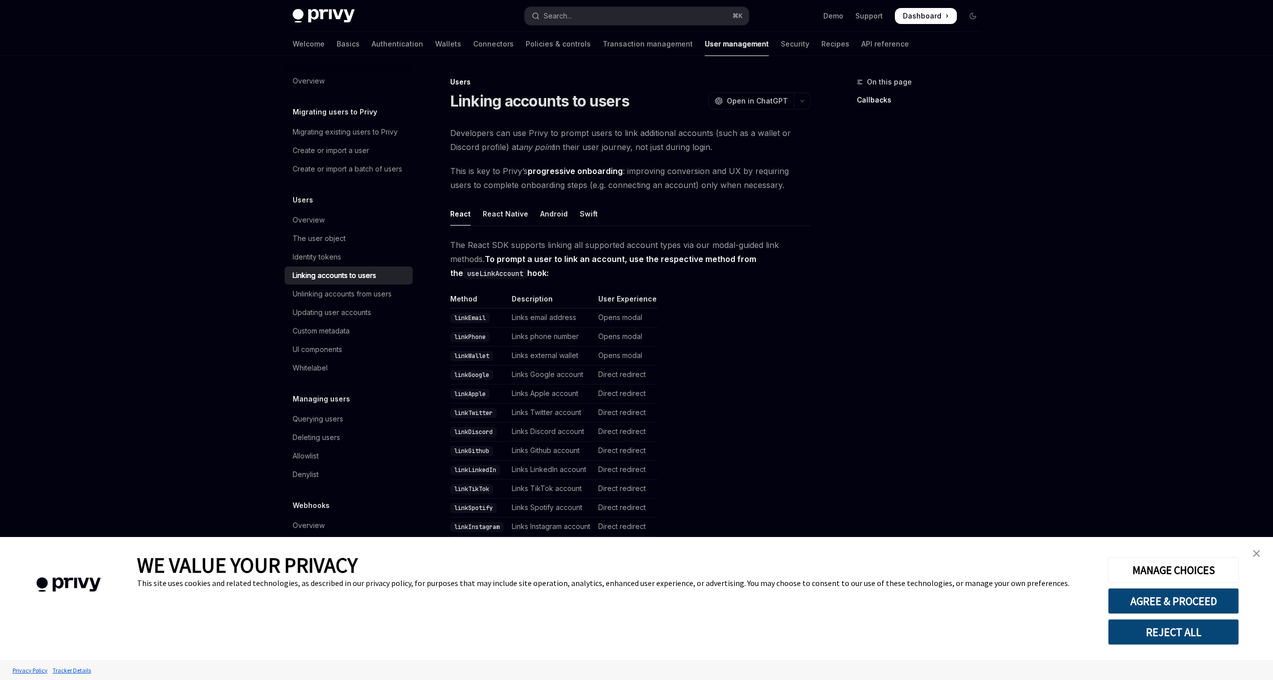 This screenshot has height=680, width=1273. What do you see at coordinates (247, 565) in the screenshot?
I see `span: WE VALUE YOUR PRIVACY` at bounding box center [247, 565].